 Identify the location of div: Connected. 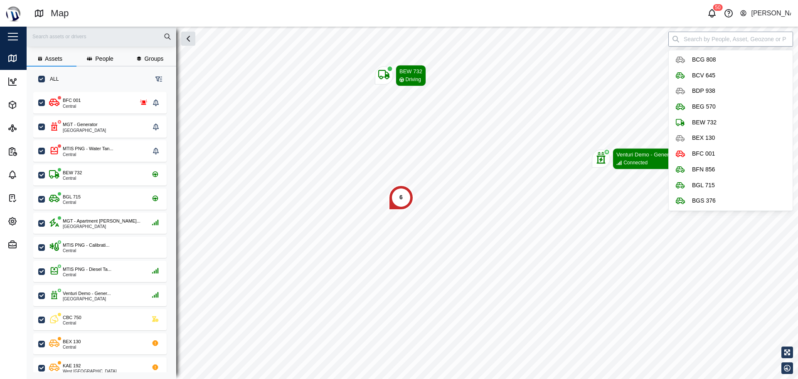
(636, 163).